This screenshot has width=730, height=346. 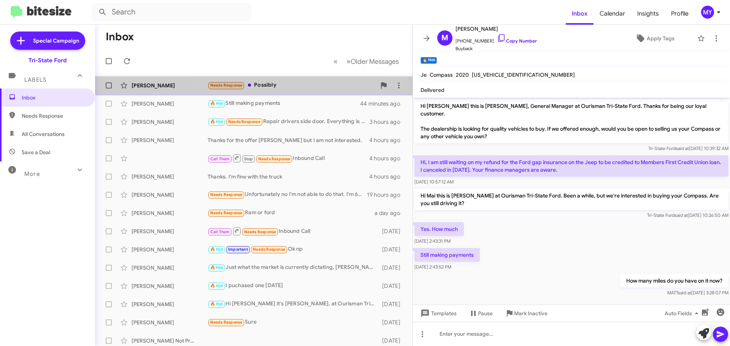 What do you see at coordinates (480, 314) in the screenshot?
I see `button: Pause` at bounding box center [480, 314].